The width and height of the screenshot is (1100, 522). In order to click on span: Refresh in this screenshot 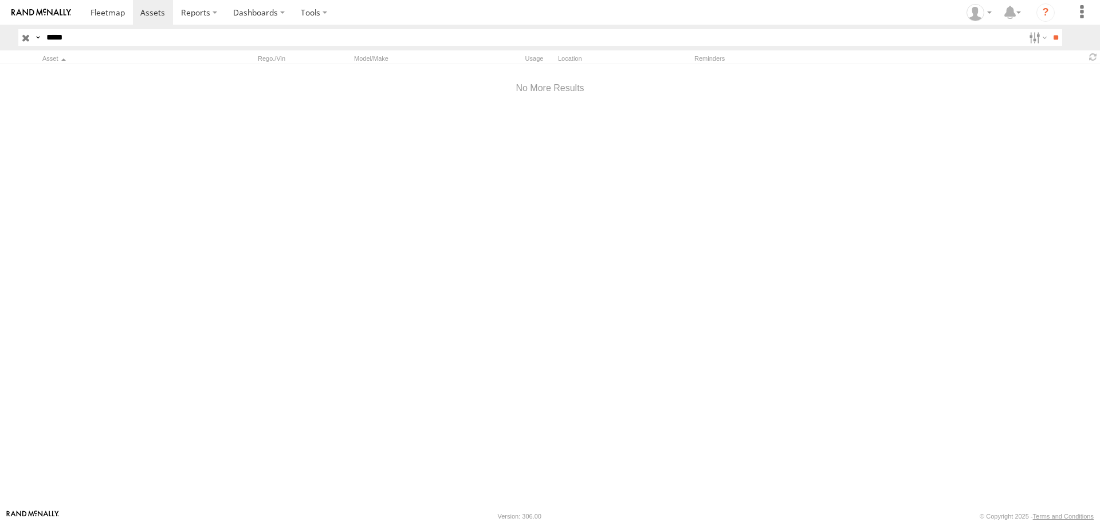, I will do `click(1093, 57)`.